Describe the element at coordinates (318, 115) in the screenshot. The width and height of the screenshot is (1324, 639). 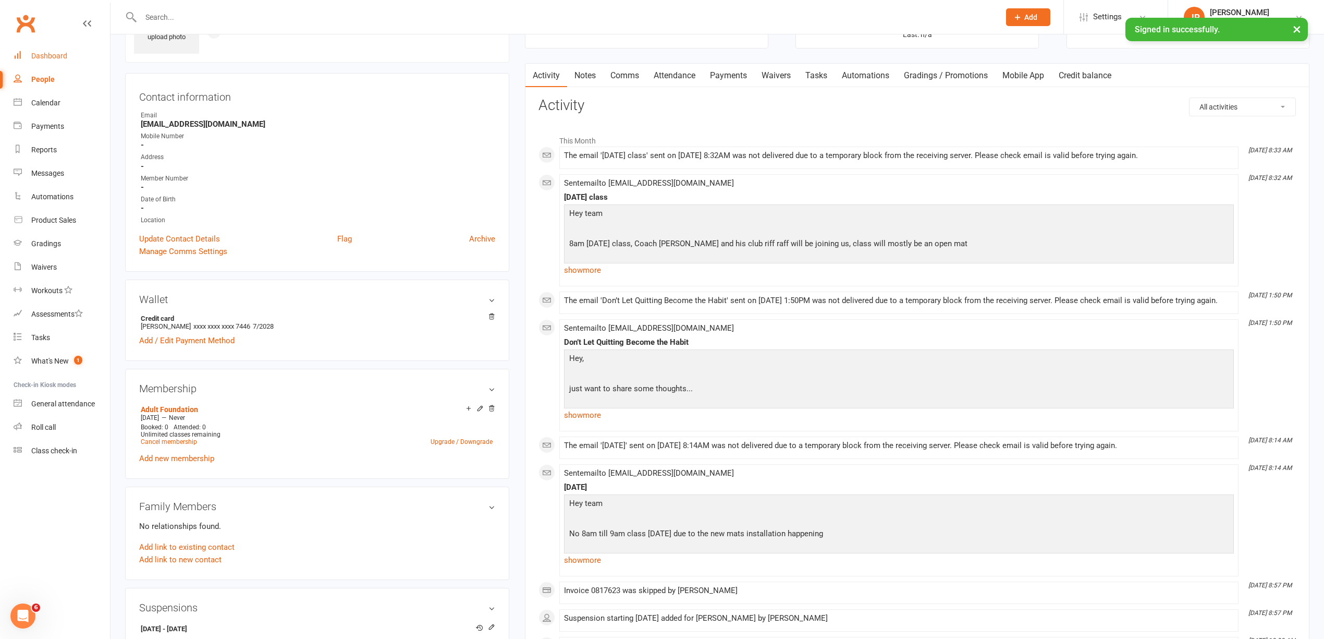
I see `div: Email` at that location.